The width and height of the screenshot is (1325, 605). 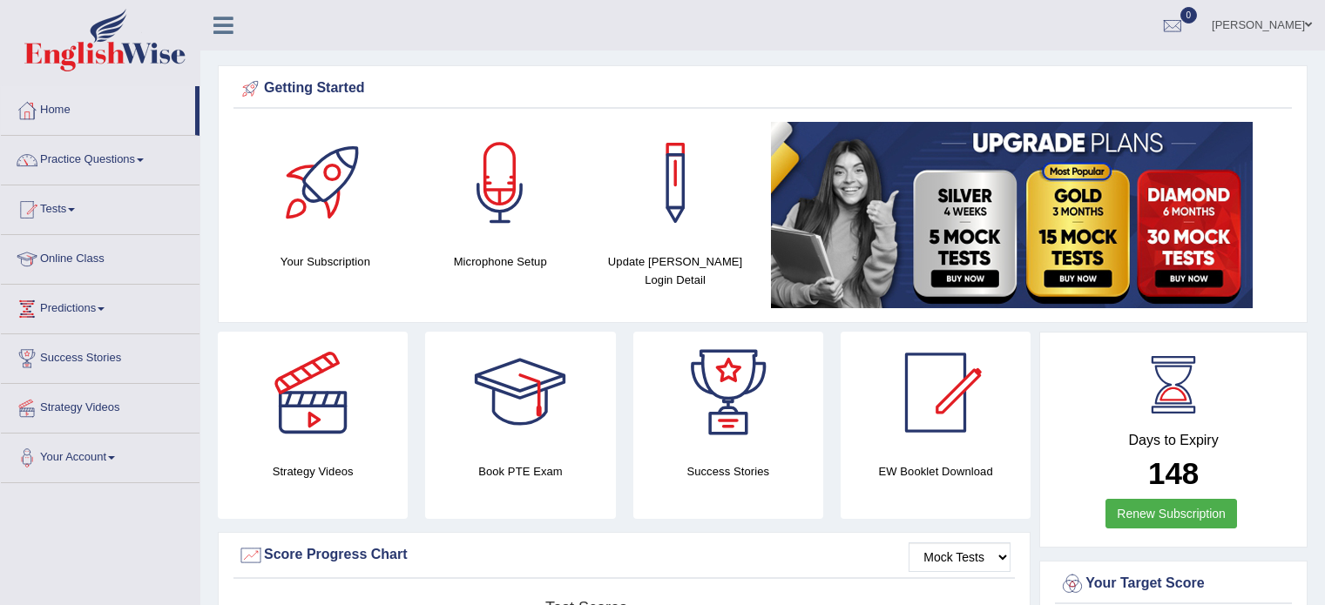 I want to click on h4: Days to Expiry, so click(x=1173, y=441).